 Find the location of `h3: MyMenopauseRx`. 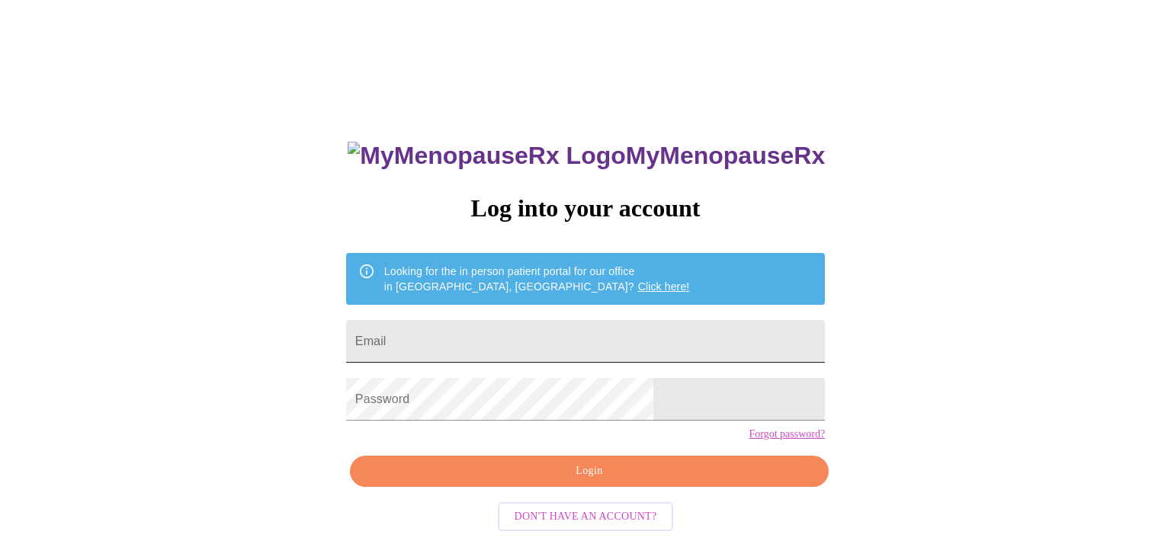

h3: MyMenopauseRx is located at coordinates (586, 156).